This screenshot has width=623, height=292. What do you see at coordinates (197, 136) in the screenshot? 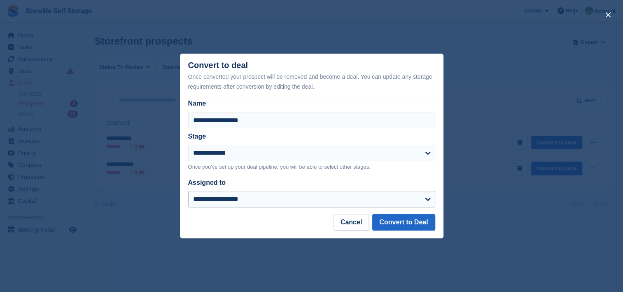
I see `label: Stage` at bounding box center [197, 136].